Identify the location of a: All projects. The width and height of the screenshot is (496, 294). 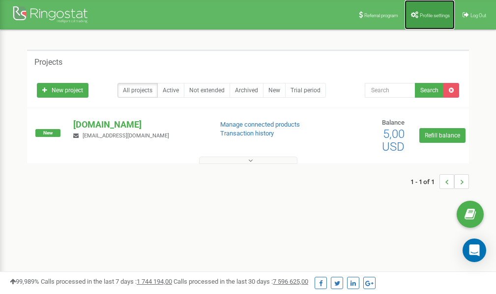
(138, 90).